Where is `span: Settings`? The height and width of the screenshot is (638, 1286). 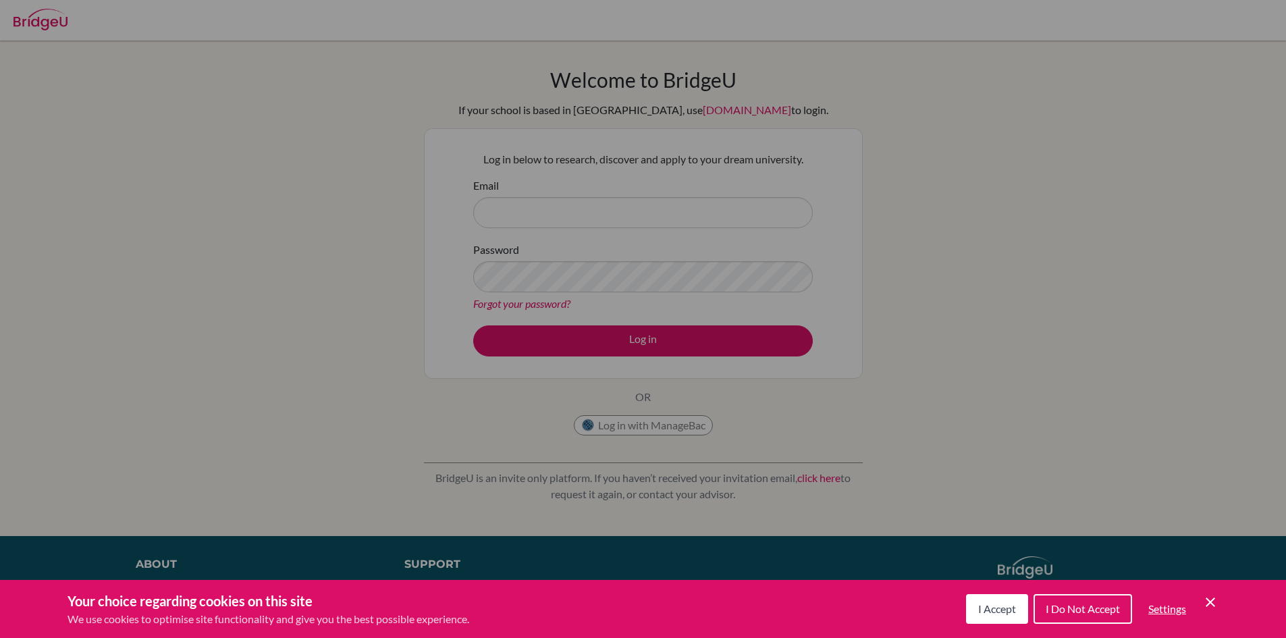 span: Settings is located at coordinates (1167, 608).